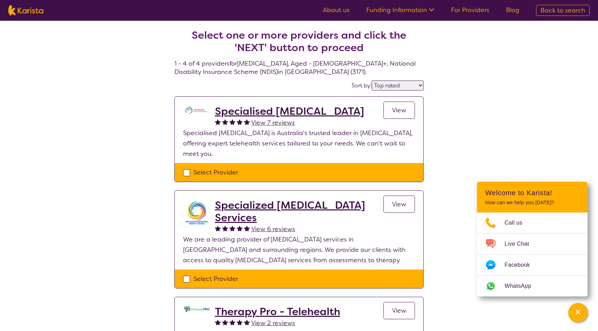 The height and width of the screenshot is (331, 598). What do you see at coordinates (197, 213) in the screenshot?
I see `img: vtv5ldhuy448mldqslni.jpg` at bounding box center [197, 213].